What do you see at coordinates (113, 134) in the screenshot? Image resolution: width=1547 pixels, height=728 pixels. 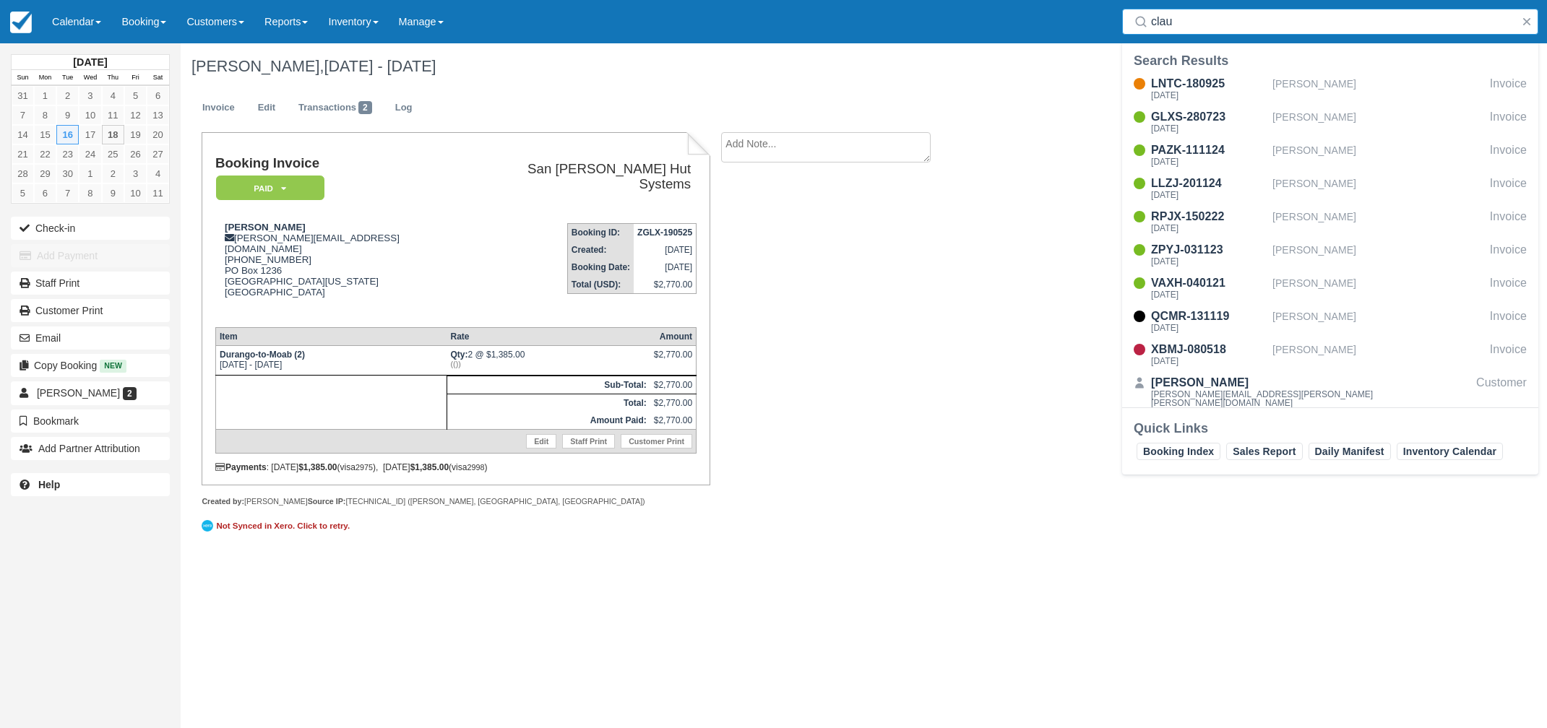 I see `a: 18` at bounding box center [113, 134].